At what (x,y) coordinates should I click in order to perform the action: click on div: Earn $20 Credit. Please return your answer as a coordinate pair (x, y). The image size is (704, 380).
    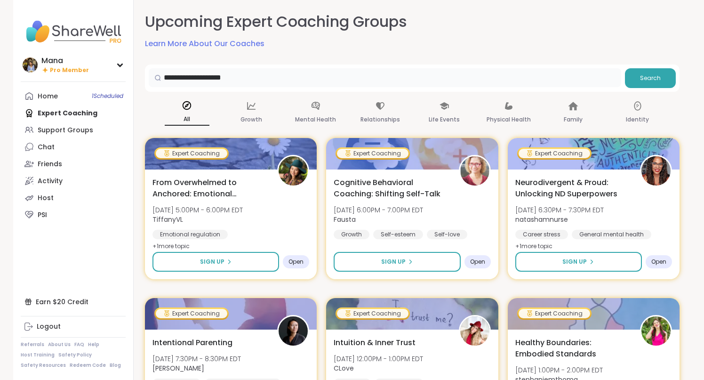
    Looking at the image, I should click on (73, 302).